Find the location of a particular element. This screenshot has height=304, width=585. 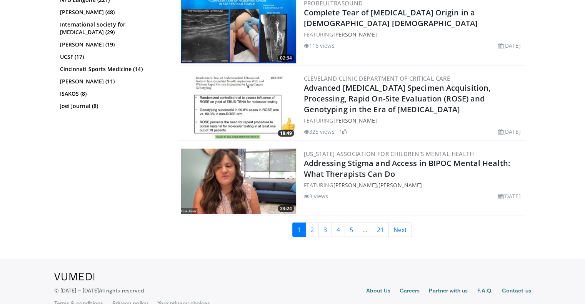

a: 3 is located at coordinates (325, 230).